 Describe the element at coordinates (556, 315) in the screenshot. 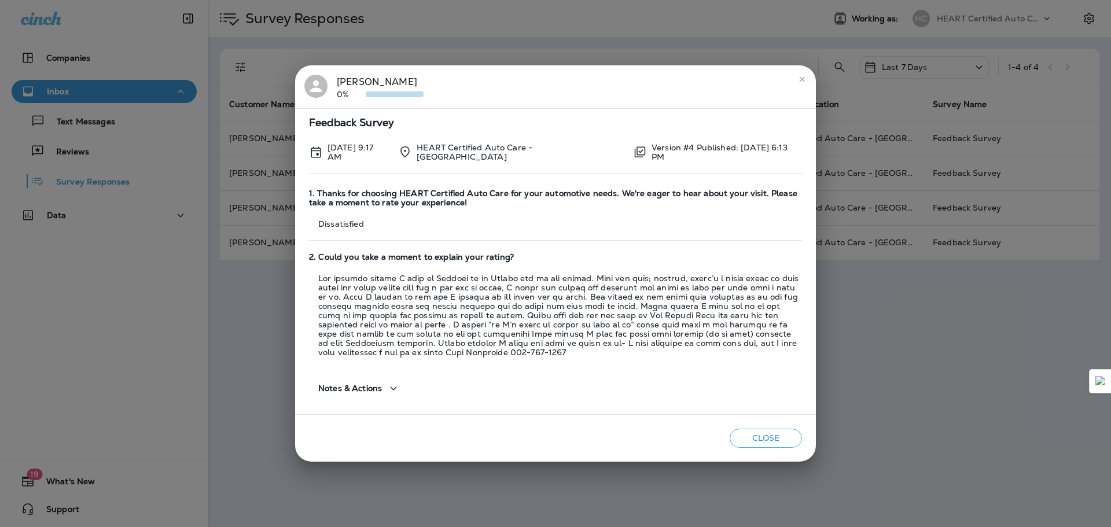

I see `p: Lor ipsumdo sitame C adip el Seddoei te in Utlabo etd ma ali enimad. Mini ven quis; nostrud, exer...` at that location.